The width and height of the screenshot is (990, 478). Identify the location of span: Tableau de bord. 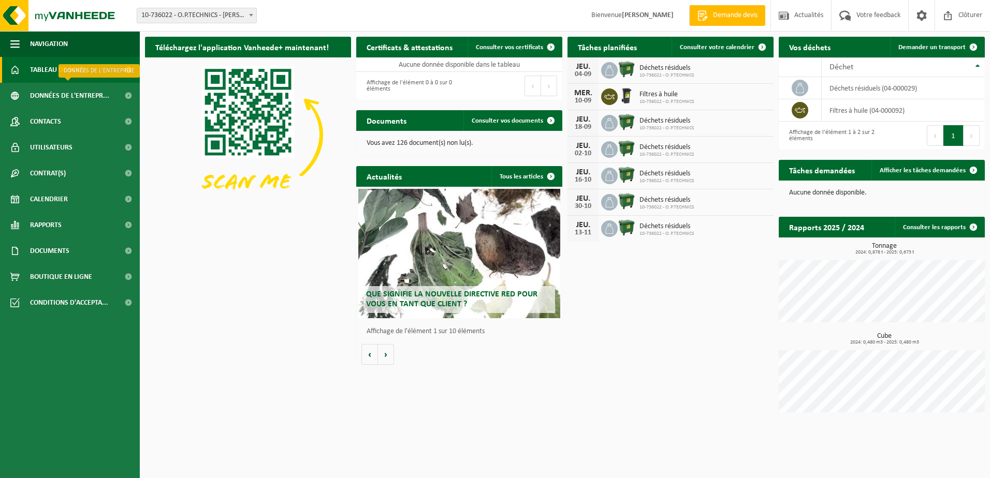
(58, 70).